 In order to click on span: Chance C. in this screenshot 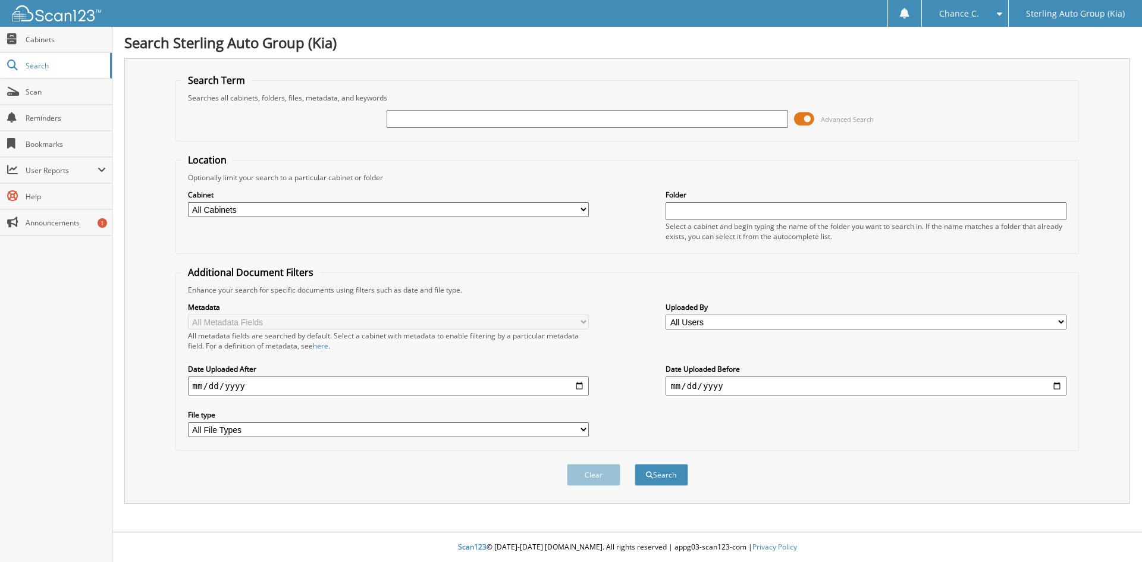, I will do `click(959, 14)`.